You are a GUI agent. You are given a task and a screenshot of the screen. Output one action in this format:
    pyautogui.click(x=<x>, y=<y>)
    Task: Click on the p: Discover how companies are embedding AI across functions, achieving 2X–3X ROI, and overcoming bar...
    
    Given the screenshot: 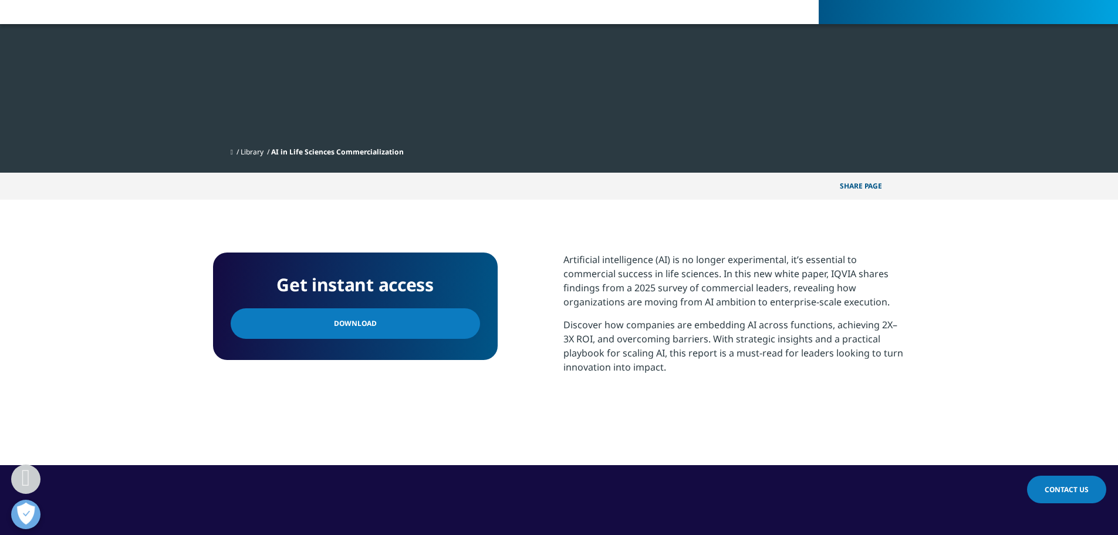 What is the action you would take?
    pyautogui.click(x=734, y=350)
    